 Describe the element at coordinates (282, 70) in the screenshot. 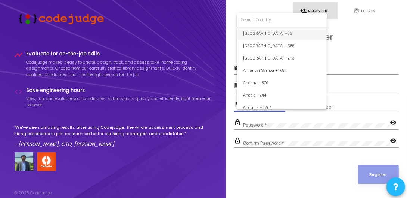

I see `span: AmericanSamoa +1684` at that location.